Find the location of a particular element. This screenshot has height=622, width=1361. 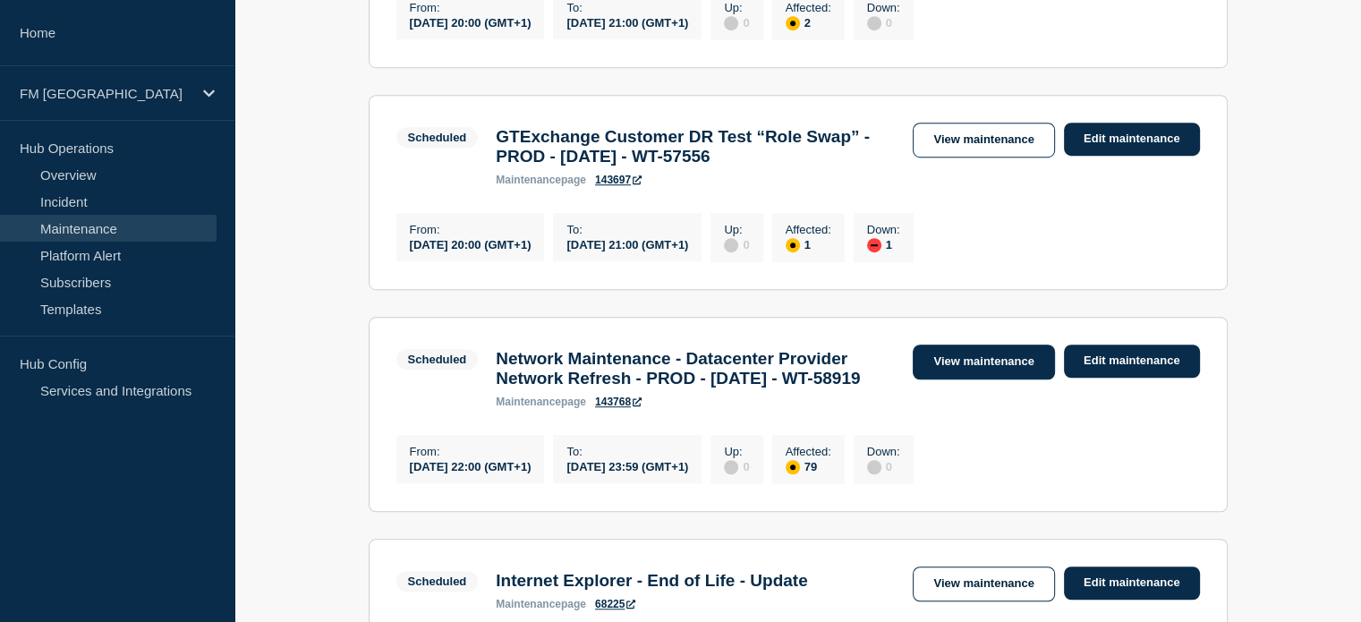

div: down is located at coordinates (874, 245).